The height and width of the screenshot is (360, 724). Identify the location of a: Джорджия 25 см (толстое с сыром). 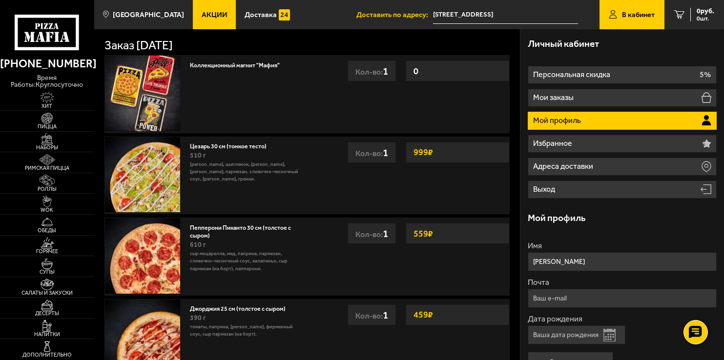
(241, 308).